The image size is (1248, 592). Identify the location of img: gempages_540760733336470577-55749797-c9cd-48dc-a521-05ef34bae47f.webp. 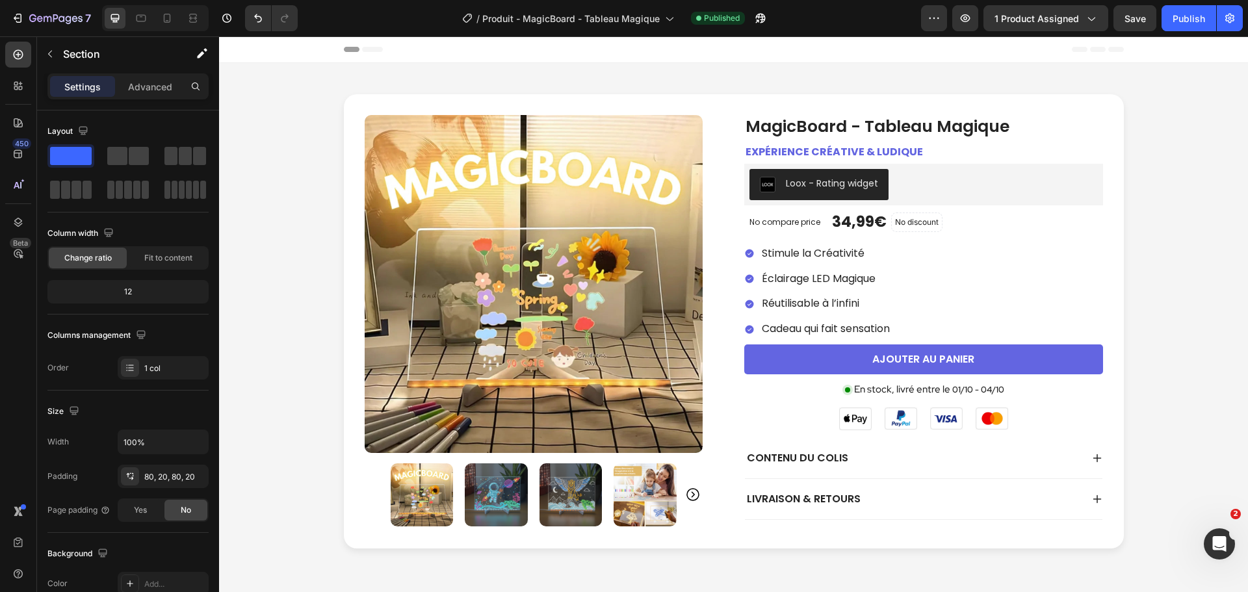
(682, 382).